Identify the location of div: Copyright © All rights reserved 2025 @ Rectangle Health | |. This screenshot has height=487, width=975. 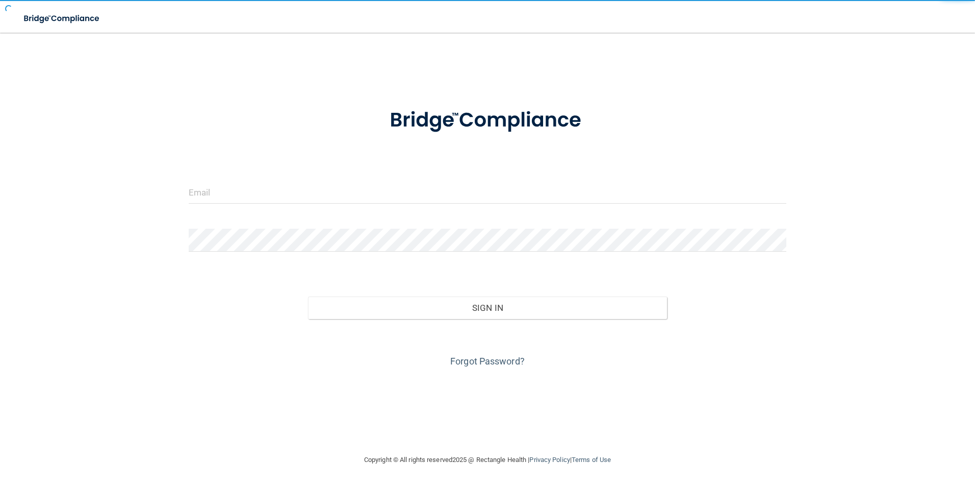
(488, 460).